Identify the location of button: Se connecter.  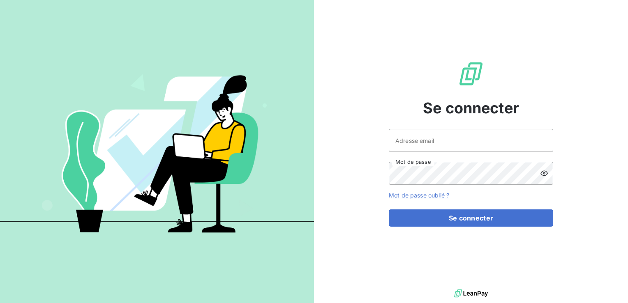
(471, 218).